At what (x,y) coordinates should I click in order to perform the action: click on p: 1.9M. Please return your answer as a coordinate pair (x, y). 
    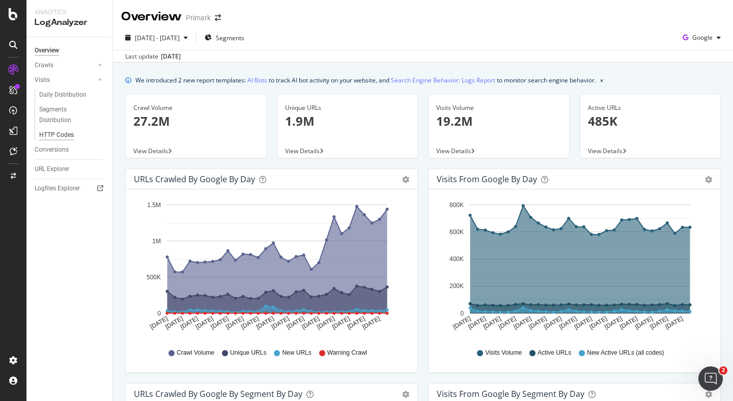
    Looking at the image, I should click on (348, 121).